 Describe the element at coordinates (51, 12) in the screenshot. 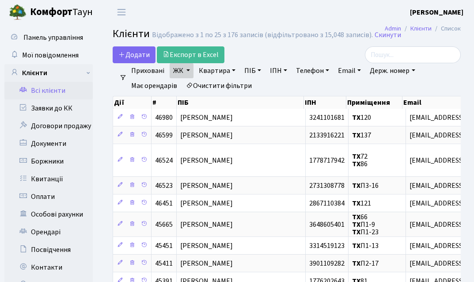

I see `b: Комфорт` at that location.